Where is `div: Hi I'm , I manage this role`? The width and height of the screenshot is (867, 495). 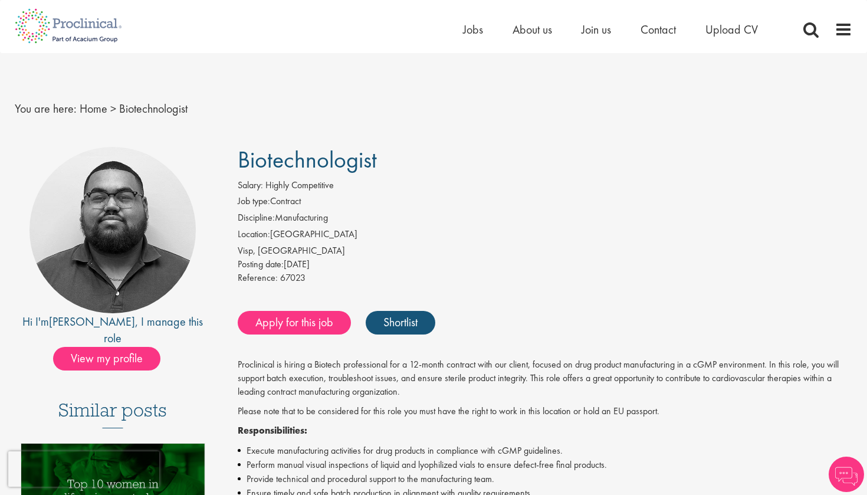 div: Hi I'm , I manage this role is located at coordinates (113, 330).